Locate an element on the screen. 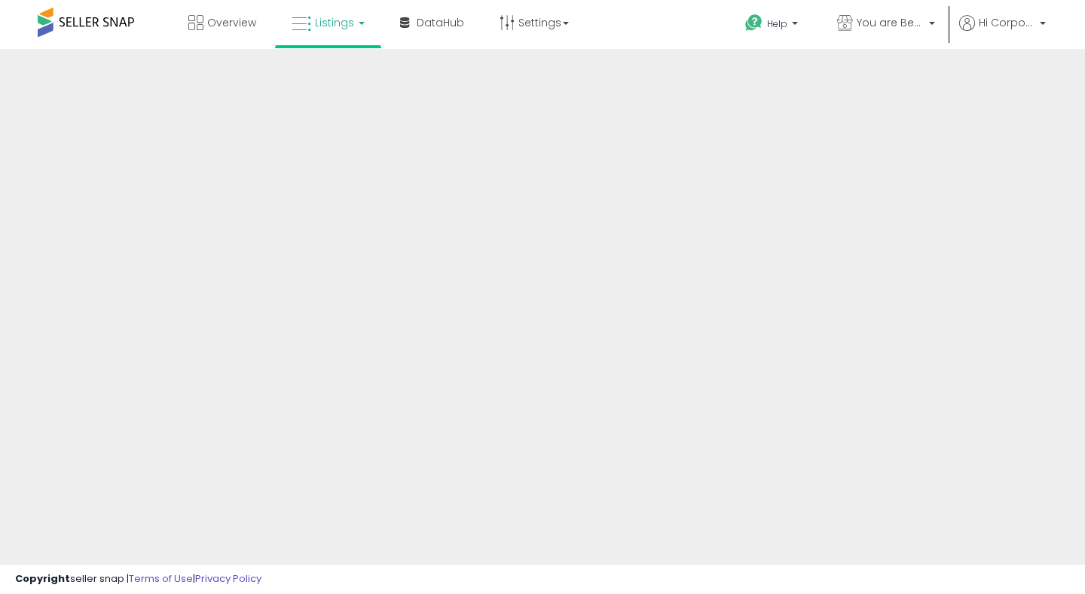 This screenshot has width=1085, height=594. span: Overview is located at coordinates (231, 23).